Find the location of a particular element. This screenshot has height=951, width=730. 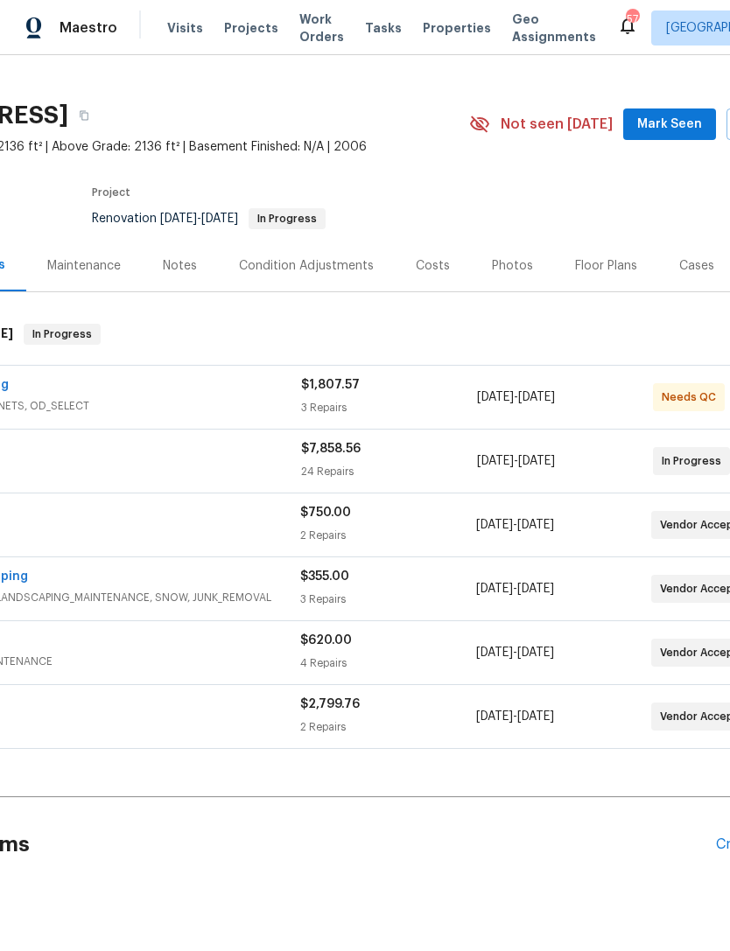

div: Condition Adjustments is located at coordinates (306, 266).